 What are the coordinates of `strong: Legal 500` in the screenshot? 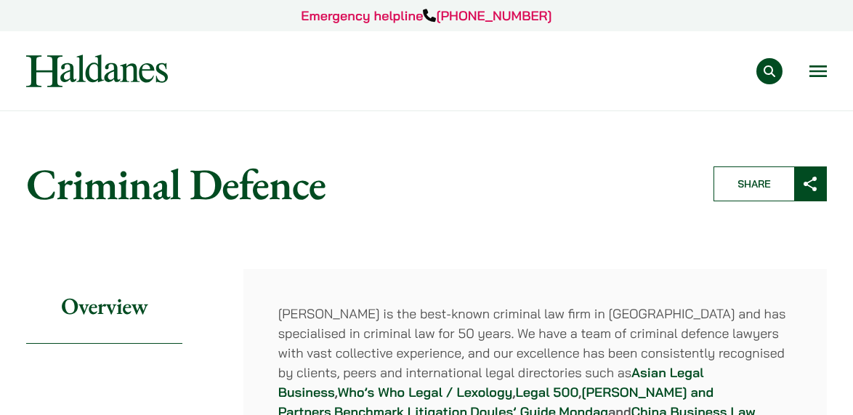 It's located at (547, 392).